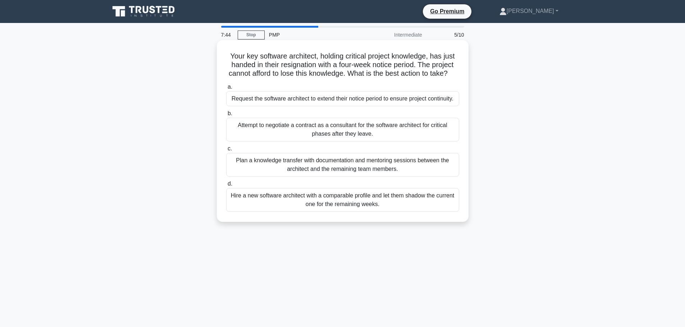 The image size is (685, 327). I want to click on div: Request the software architect to extend their notice period to ensure project continuity., so click(342, 99).